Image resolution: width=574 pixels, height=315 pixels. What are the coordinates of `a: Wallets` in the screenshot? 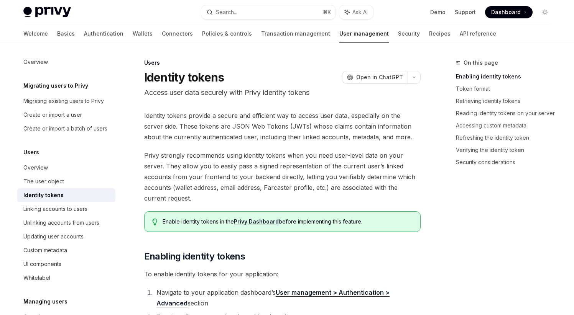 It's located at (143, 34).